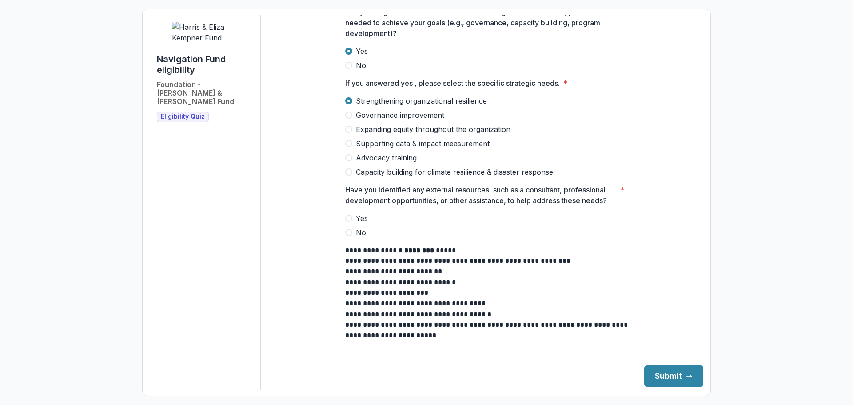 This screenshot has height=405, width=853. Describe the element at coordinates (423, 144) in the screenshot. I see `span: Supporting data & impact measurement` at that location.